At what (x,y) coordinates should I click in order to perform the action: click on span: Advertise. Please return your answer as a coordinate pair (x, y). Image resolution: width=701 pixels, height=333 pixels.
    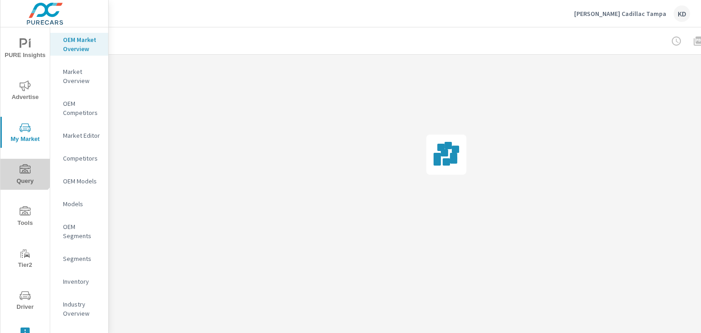
    Looking at the image, I should click on (25, 91).